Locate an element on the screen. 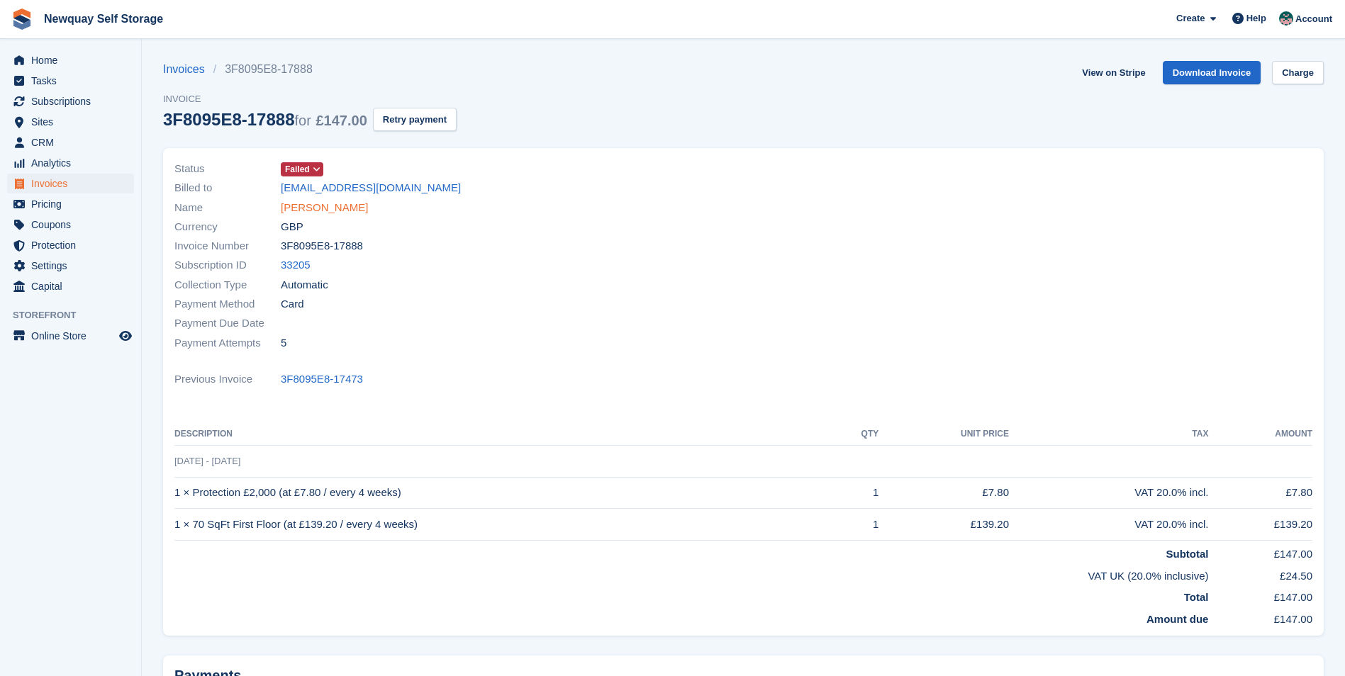 The image size is (1345, 676). span: Tasks is located at coordinates (74, 81).